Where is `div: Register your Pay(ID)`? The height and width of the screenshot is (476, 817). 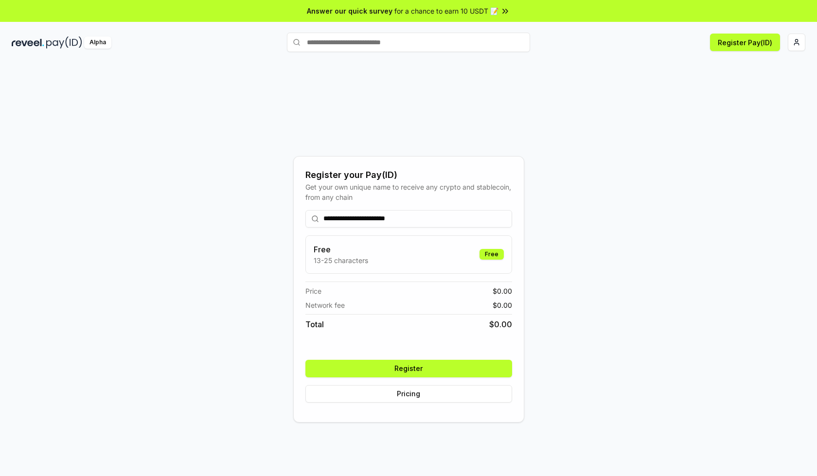 div: Register your Pay(ID) is located at coordinates (408, 175).